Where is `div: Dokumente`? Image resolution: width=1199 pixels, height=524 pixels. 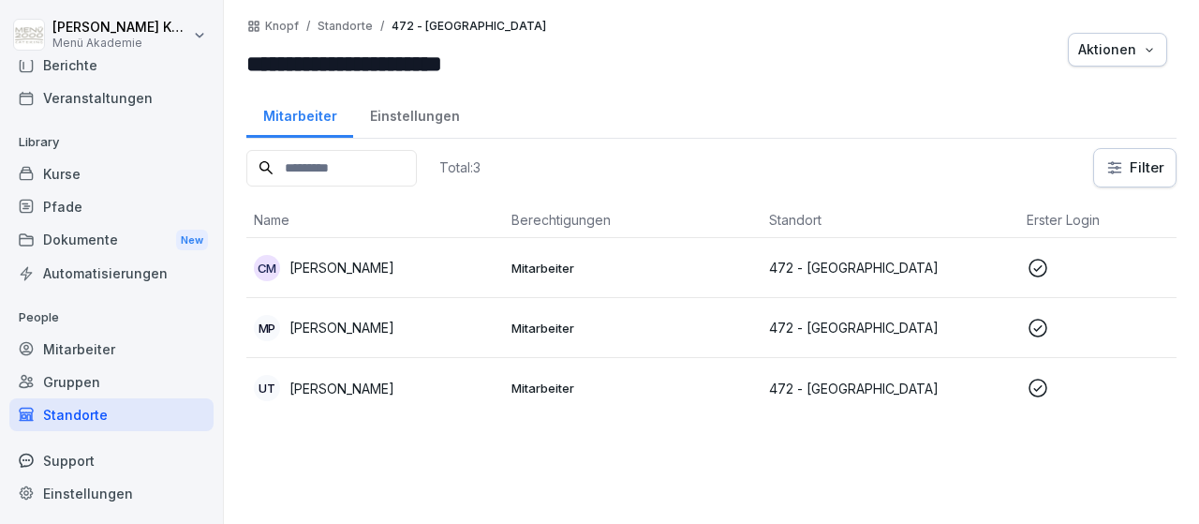
div: Dokumente is located at coordinates (111, 240).